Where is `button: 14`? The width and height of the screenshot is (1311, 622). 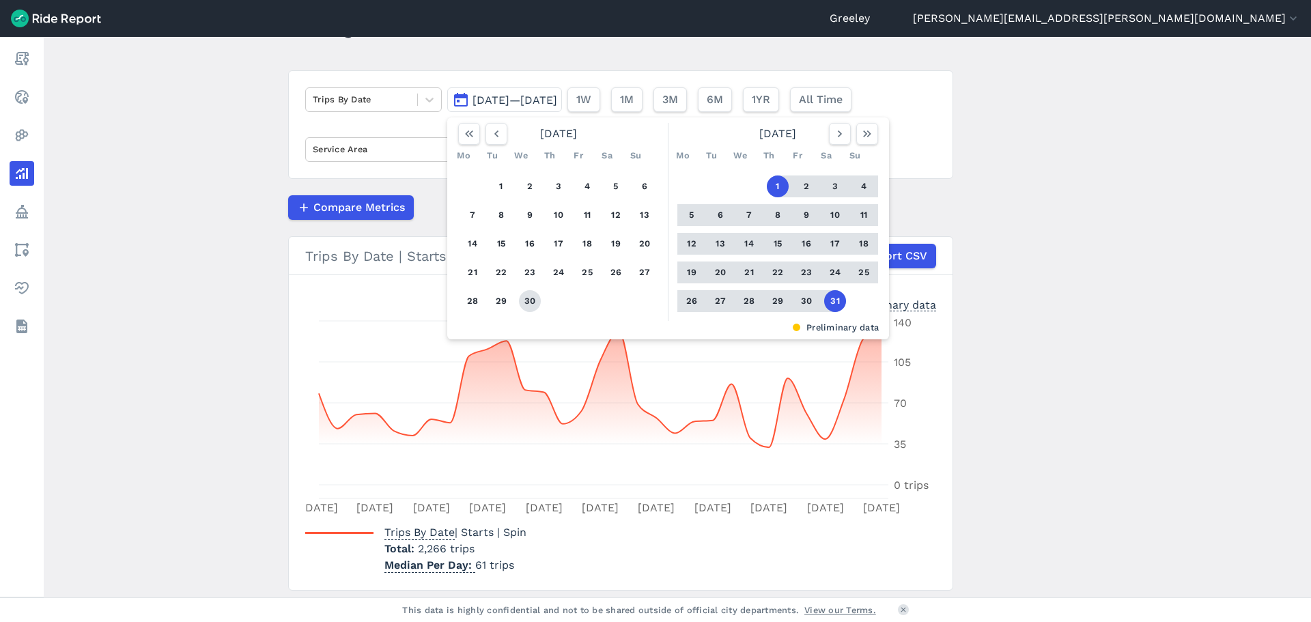 button: 14 is located at coordinates (749, 244).